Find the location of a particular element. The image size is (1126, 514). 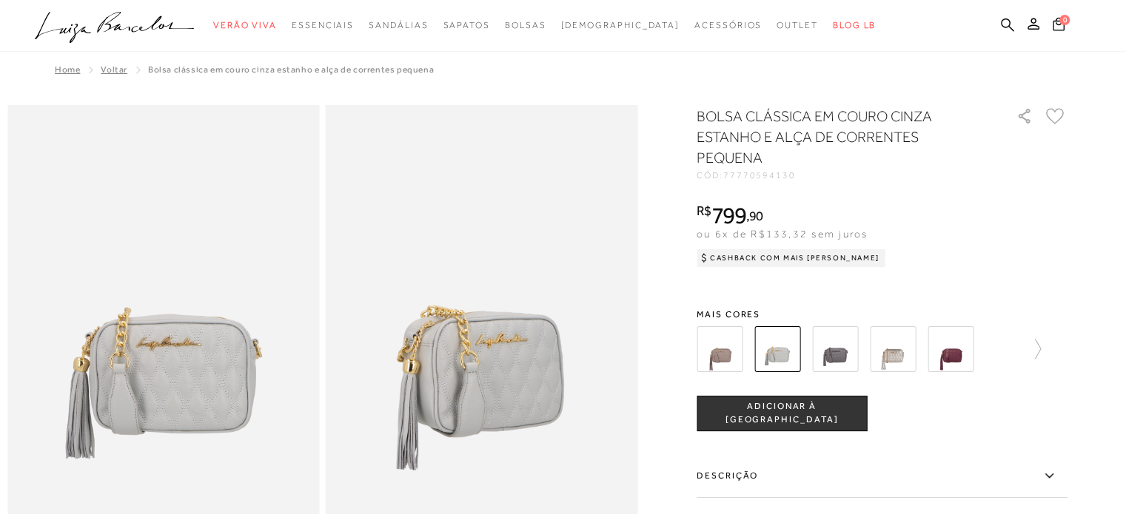

span: 77770594130 is located at coordinates (759, 175).